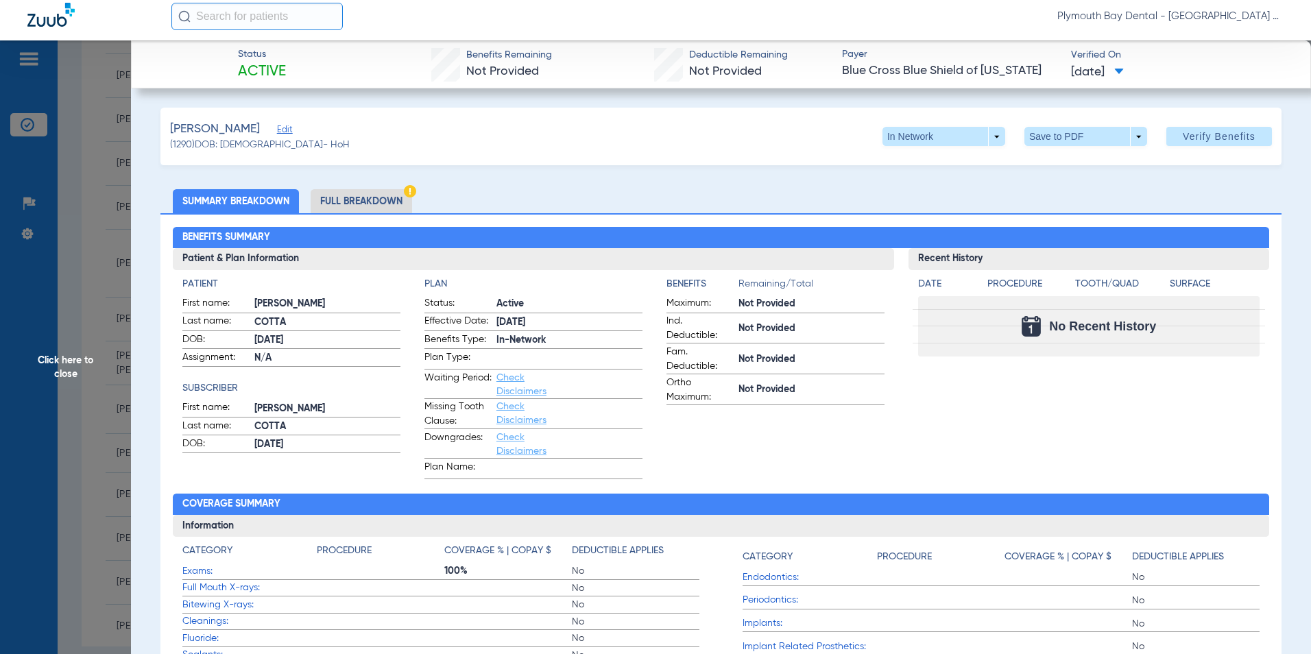 The image size is (1311, 654). Describe the element at coordinates (569, 340) in the screenshot. I see `span: In-Network` at that location.